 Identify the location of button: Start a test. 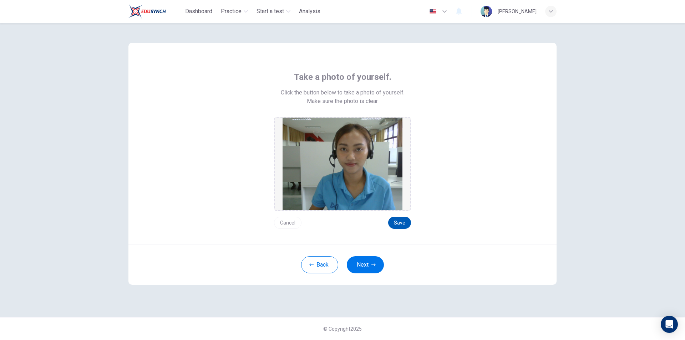
(273, 11).